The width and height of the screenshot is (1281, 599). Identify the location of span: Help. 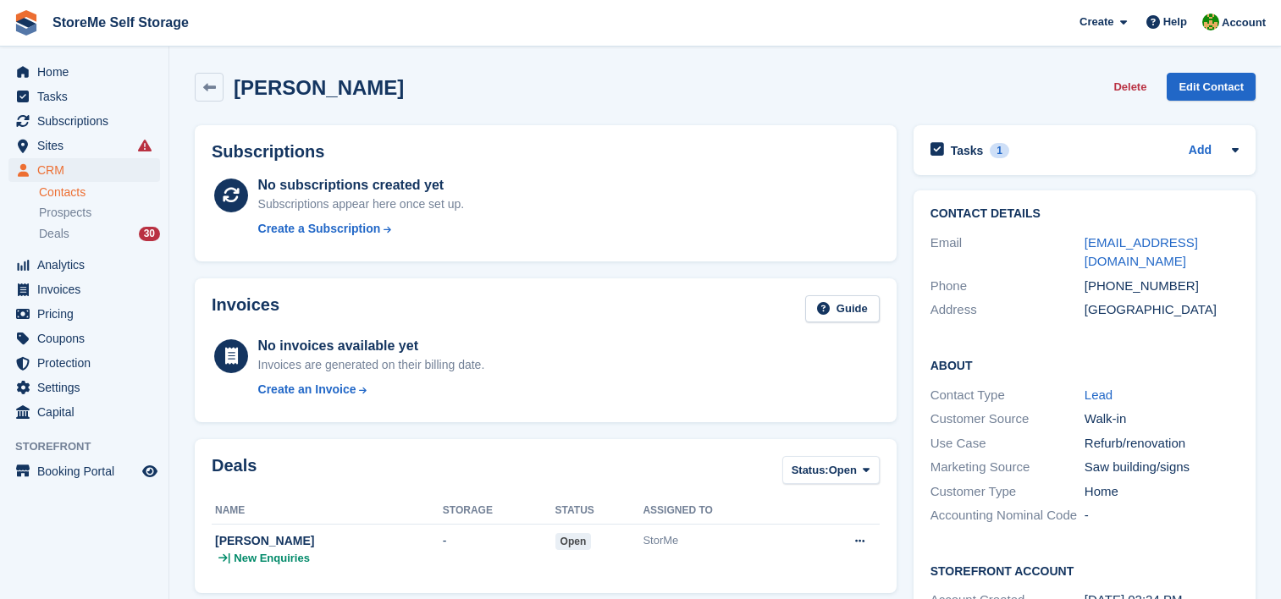
(1175, 22).